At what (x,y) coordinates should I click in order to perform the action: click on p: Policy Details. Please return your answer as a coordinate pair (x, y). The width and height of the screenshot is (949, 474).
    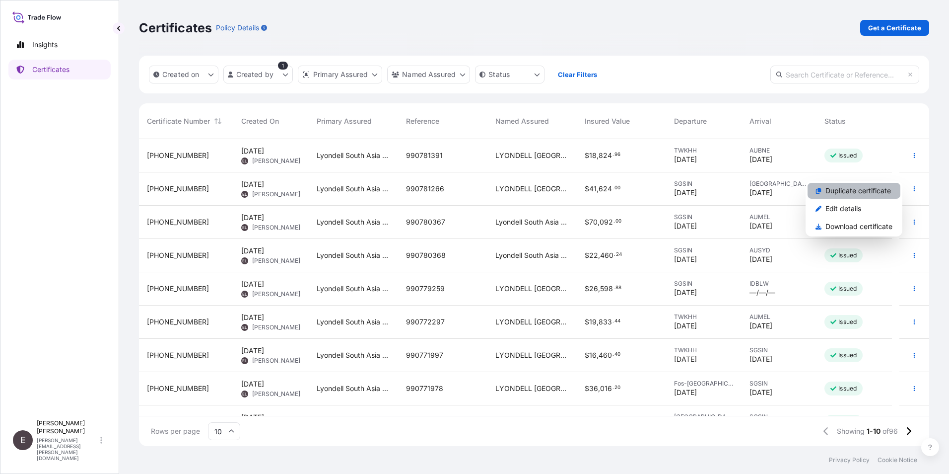
    Looking at the image, I should click on (237, 28).